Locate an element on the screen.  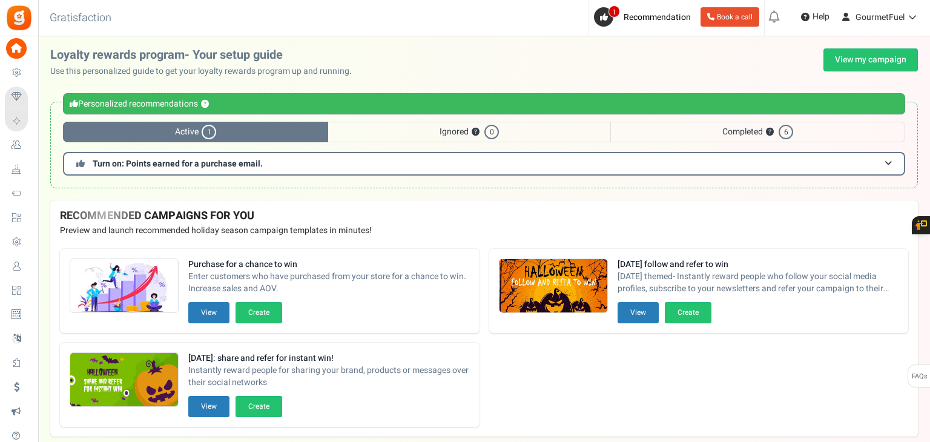
span: Recommendation is located at coordinates (657, 17).